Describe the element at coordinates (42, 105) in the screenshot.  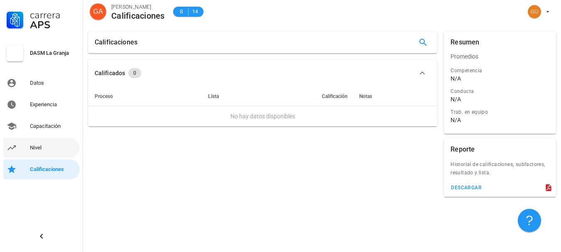
I see `a: Experiencia` at that location.